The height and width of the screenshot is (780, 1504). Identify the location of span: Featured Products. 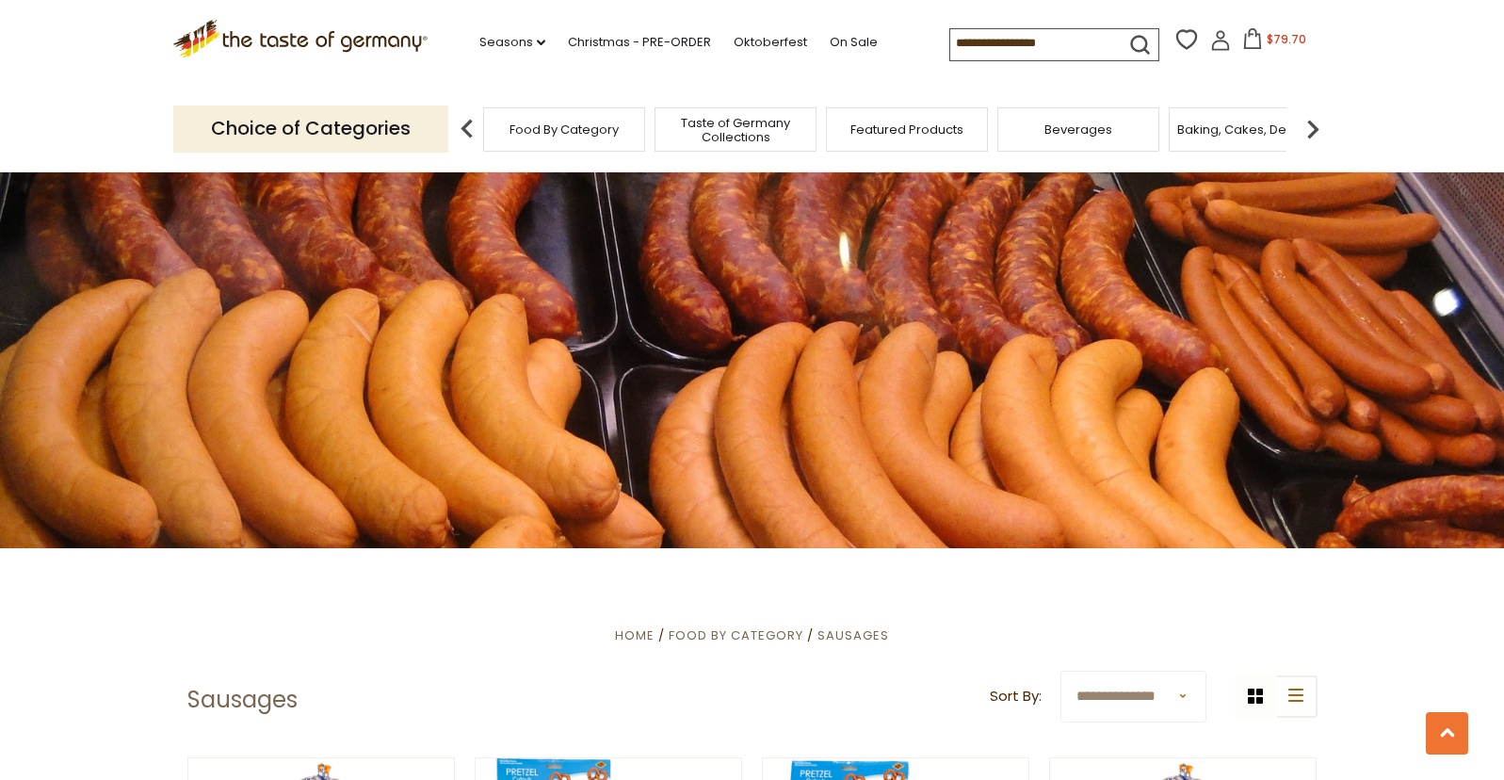
(907, 129).